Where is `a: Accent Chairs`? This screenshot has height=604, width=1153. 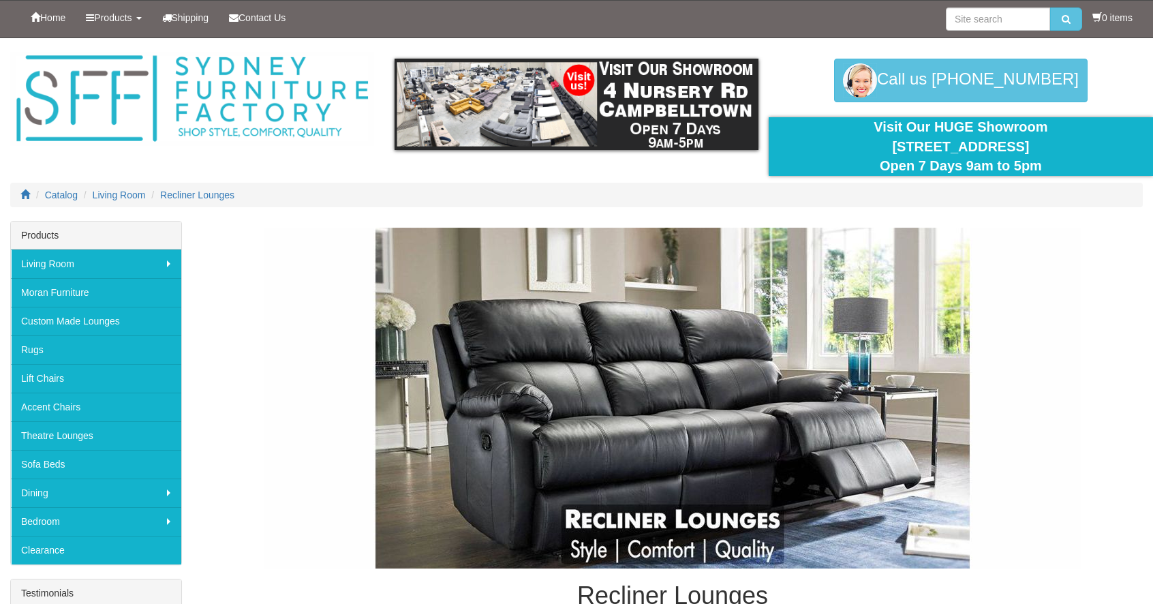
a: Accent Chairs is located at coordinates (96, 407).